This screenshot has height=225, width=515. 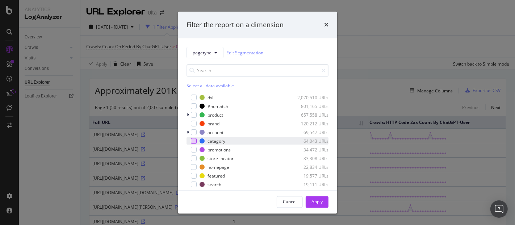 What do you see at coordinates (317, 201) in the screenshot?
I see `div: Apply` at bounding box center [317, 201].